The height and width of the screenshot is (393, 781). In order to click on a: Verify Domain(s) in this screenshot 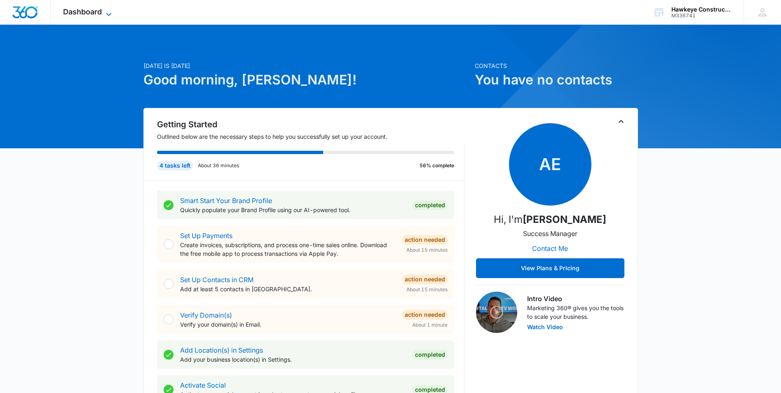, I will do `click(206, 315)`.